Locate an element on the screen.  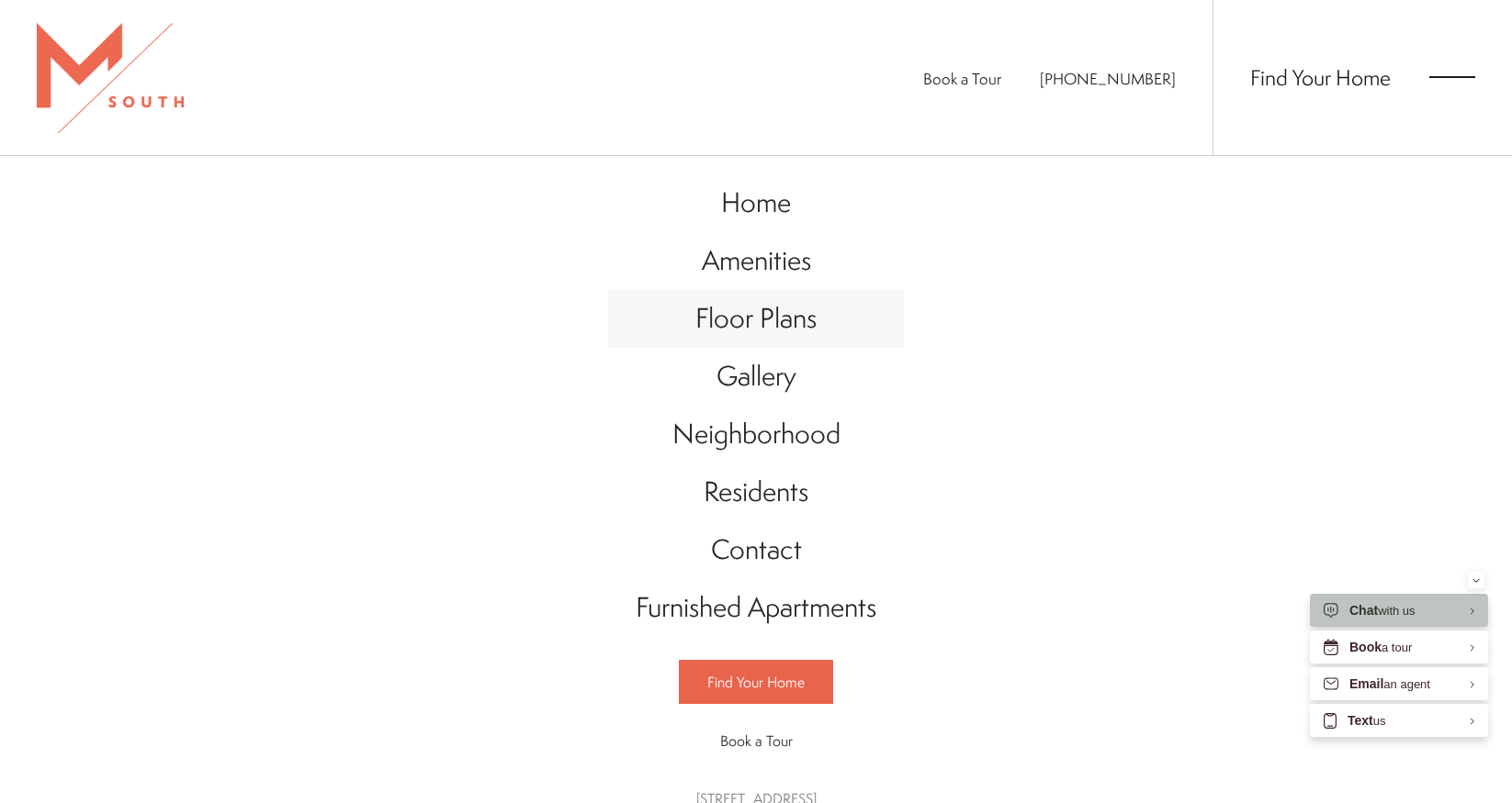
a: Go to Floor Plans is located at coordinates (756, 318).